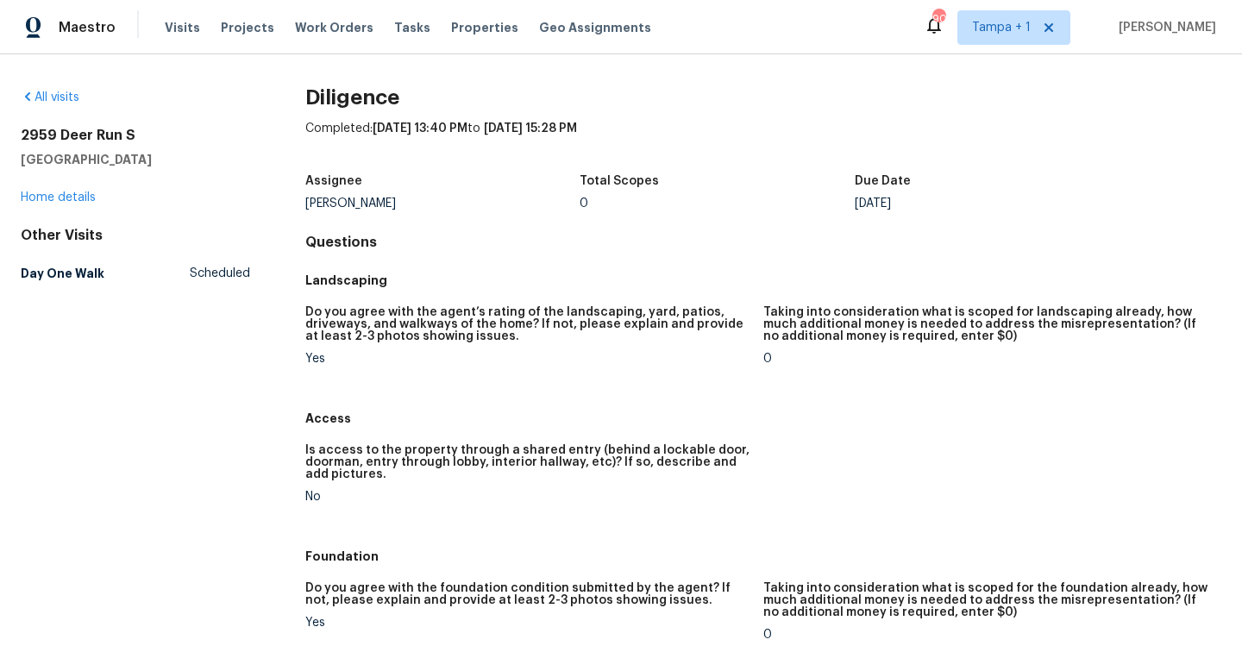  I want to click on span: Projects, so click(248, 28).